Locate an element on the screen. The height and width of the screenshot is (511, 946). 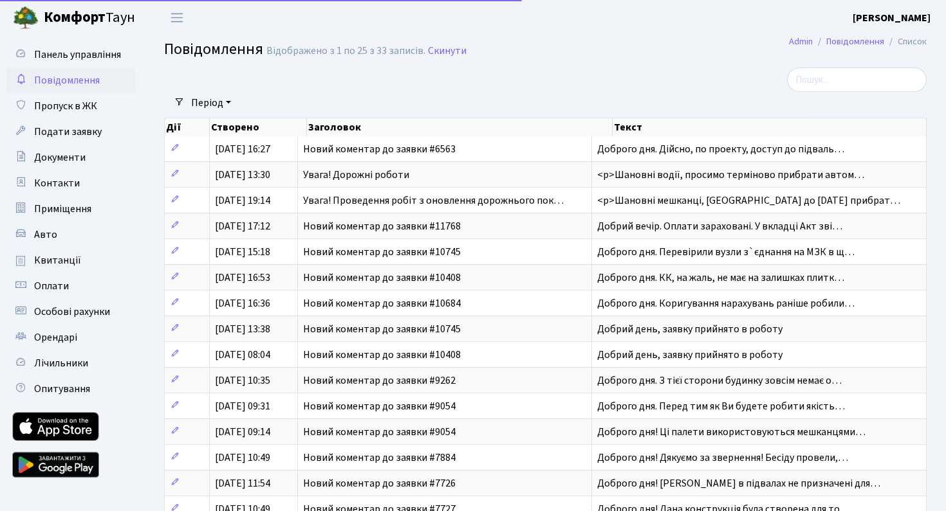
a: Оплати is located at coordinates (71, 286).